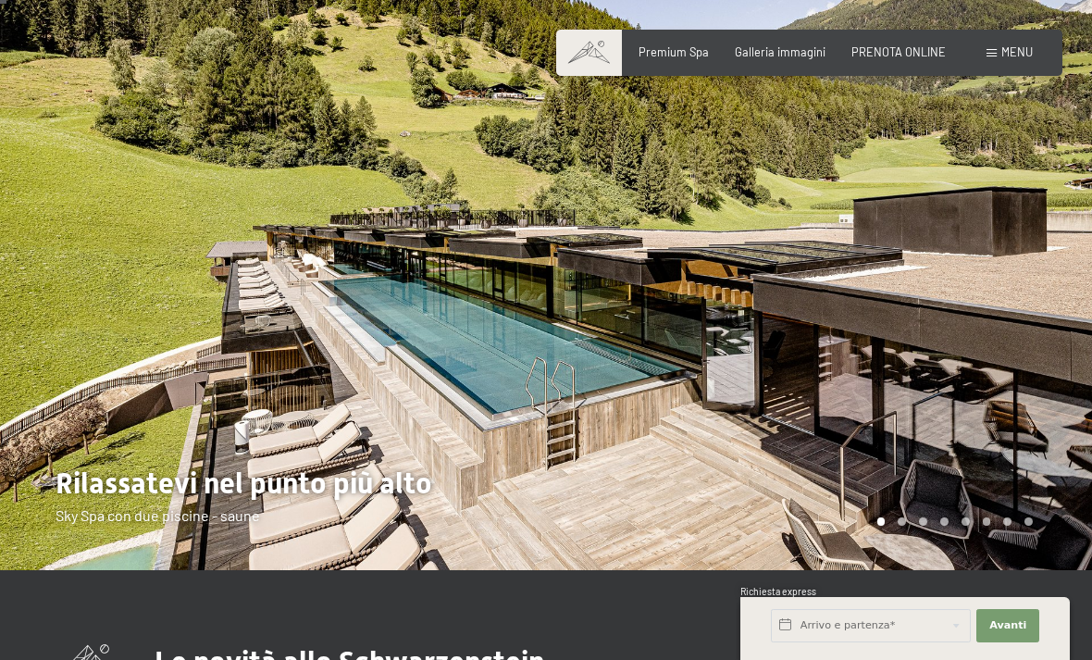  Describe the element at coordinates (881, 521) in the screenshot. I see `div: Carousel Page 1 (Current Slide)` at that location.